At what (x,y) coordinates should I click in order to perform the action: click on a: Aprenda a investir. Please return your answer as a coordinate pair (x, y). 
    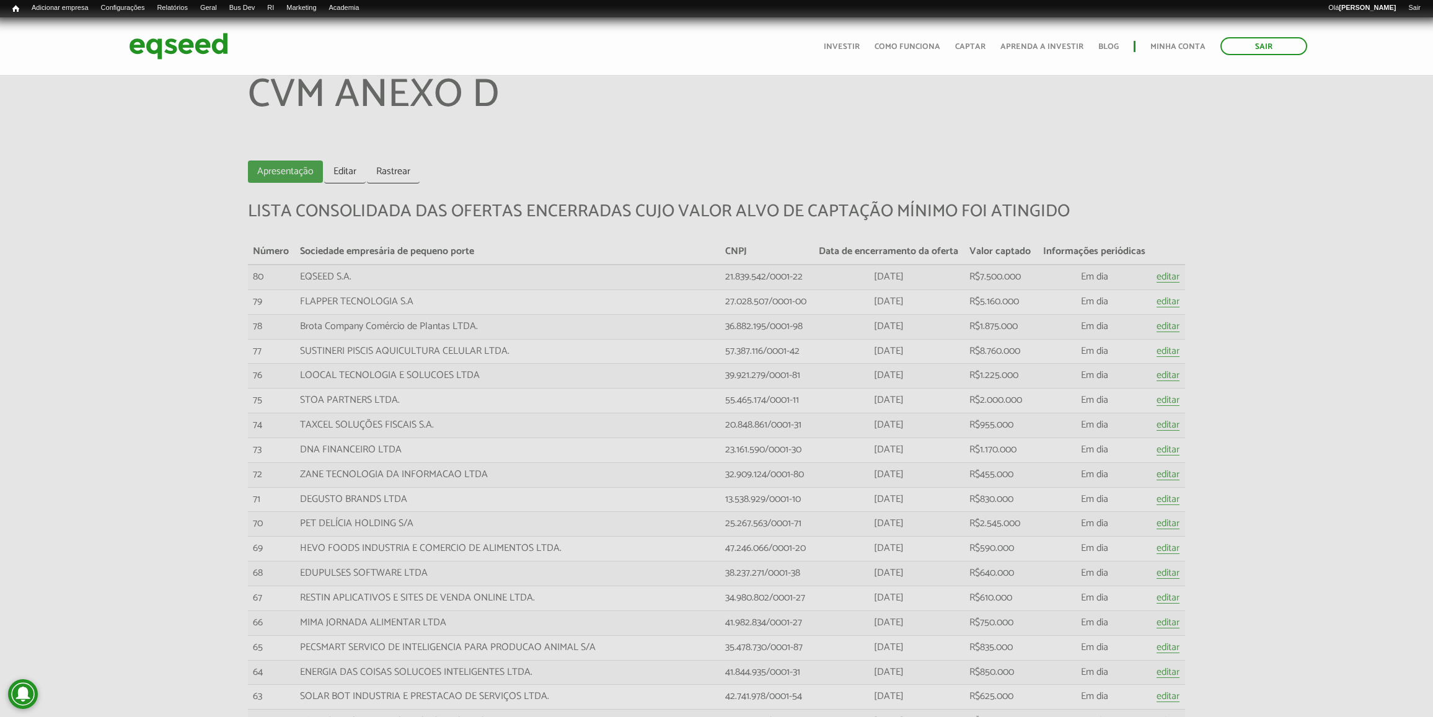
    Looking at the image, I should click on (1042, 46).